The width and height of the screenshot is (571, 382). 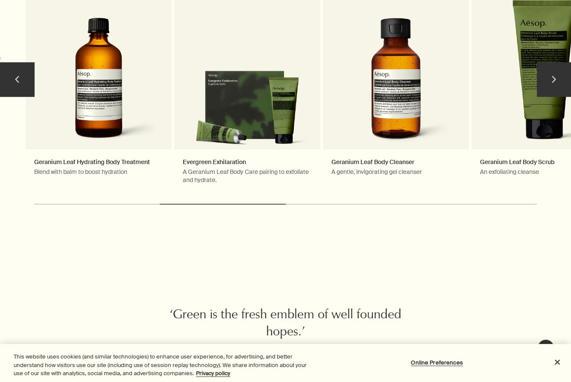 I want to click on a: More information about your privacy, opens in a new tab, so click(x=213, y=373).